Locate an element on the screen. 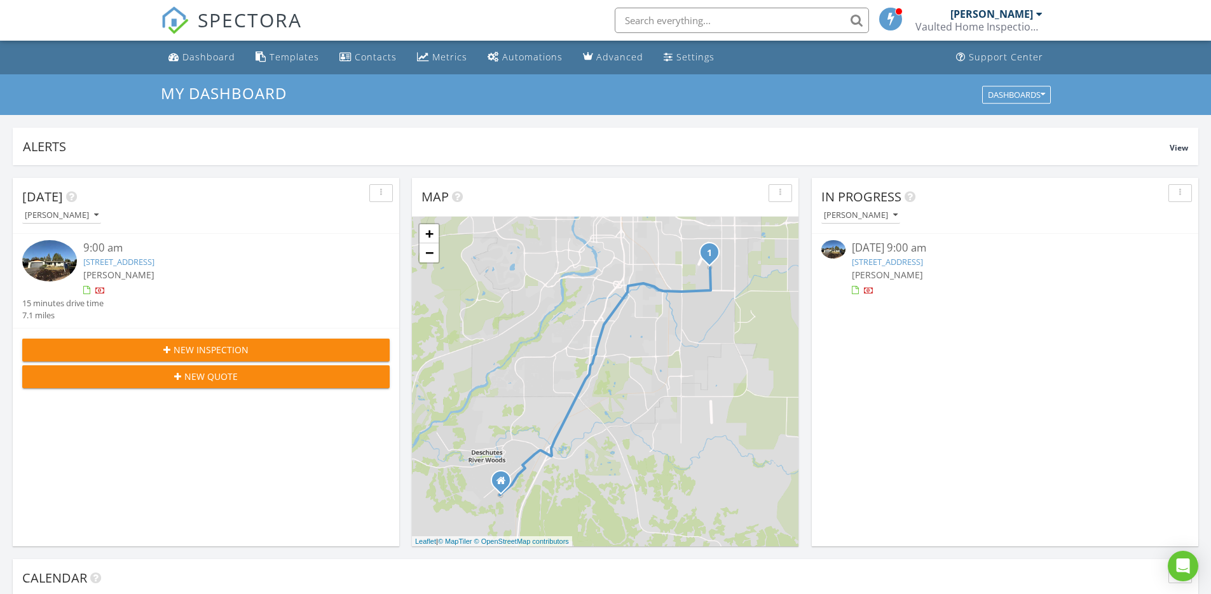  div: 61777 SE Fargo Ln, Bend, OR 97702 is located at coordinates (713, 256).